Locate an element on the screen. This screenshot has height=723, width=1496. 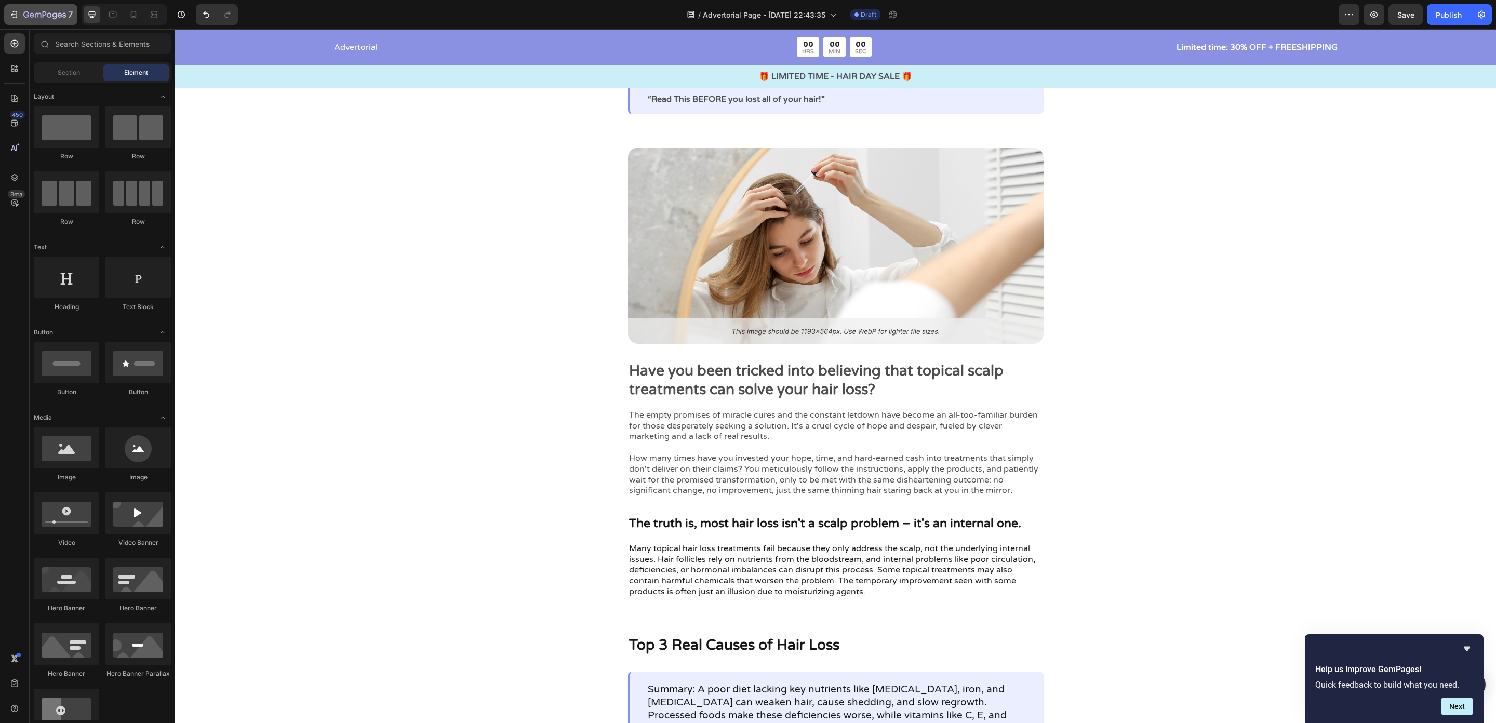
span: Element is located at coordinates (136, 73).